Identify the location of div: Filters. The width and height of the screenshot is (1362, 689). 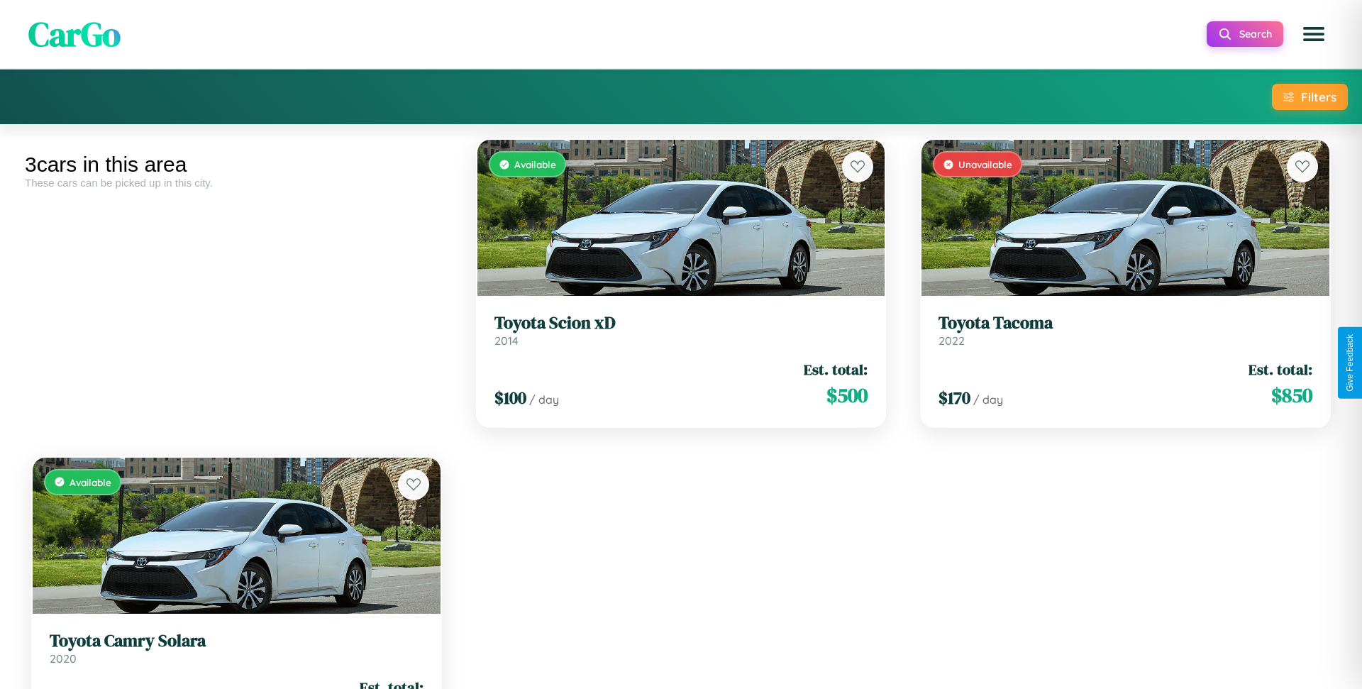
(1319, 96).